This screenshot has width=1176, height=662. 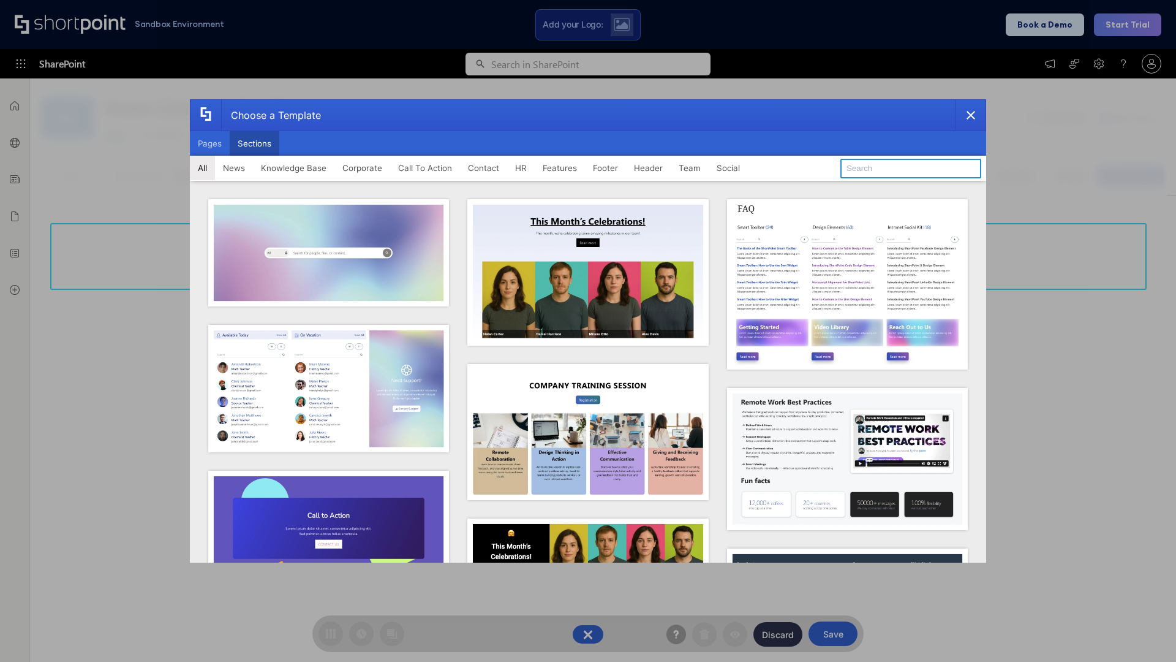 I want to click on button: News, so click(x=234, y=168).